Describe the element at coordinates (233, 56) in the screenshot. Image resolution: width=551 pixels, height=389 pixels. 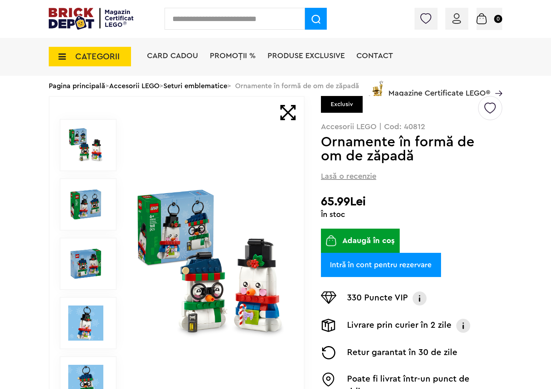
I see `span: PROMOȚII %` at that location.